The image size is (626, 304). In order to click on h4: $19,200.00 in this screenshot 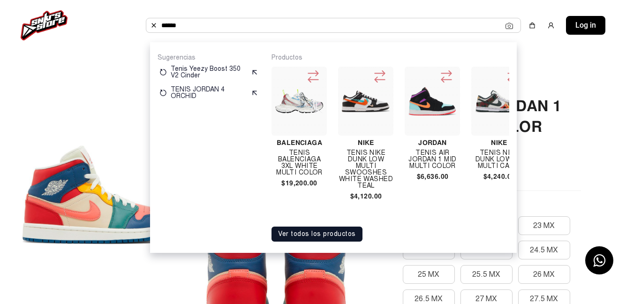, I will do `click(299, 183)`.